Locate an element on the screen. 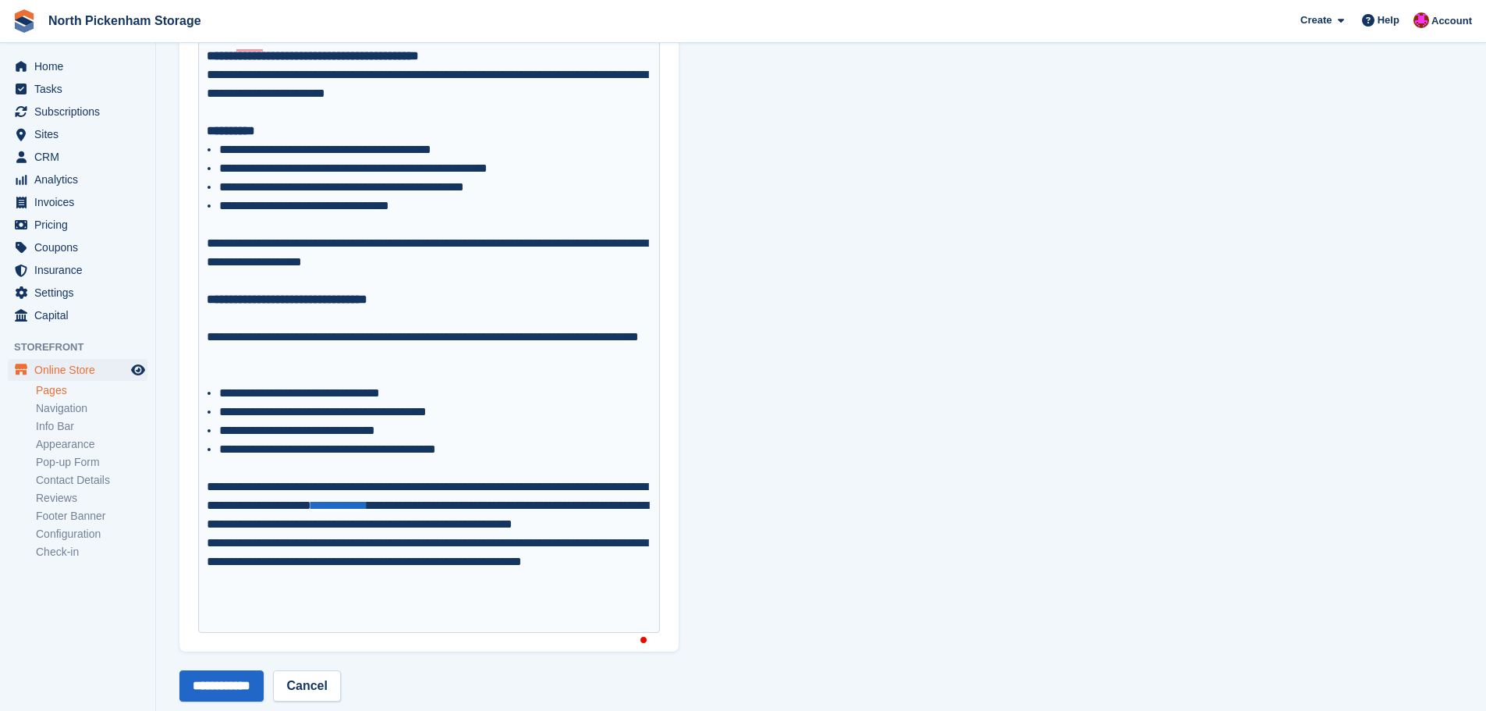 This screenshot has width=1486, height=711. a: Pop-up Form is located at coordinates (91, 462).